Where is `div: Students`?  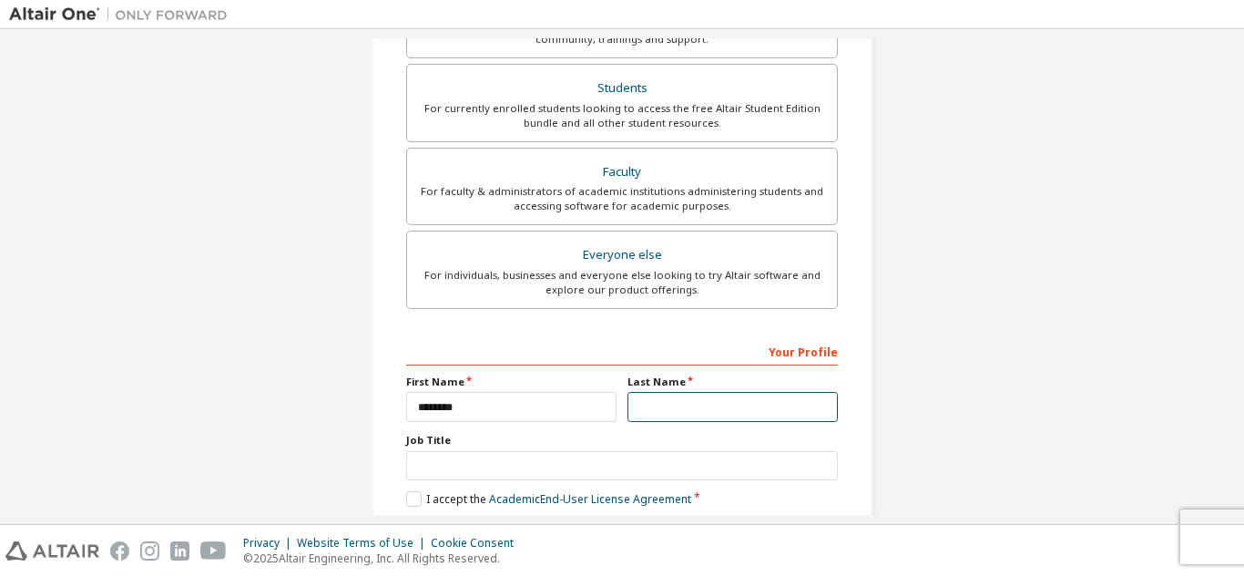
div: Students is located at coordinates (622, 88).